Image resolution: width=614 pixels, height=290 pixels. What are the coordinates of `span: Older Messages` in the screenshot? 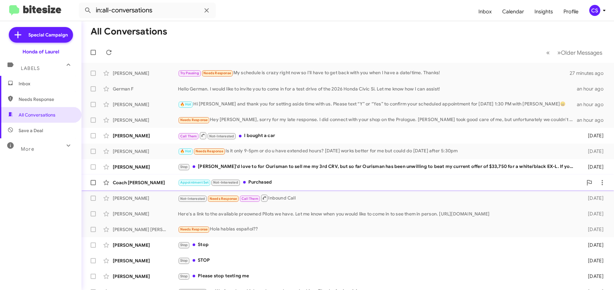 It's located at (582, 53).